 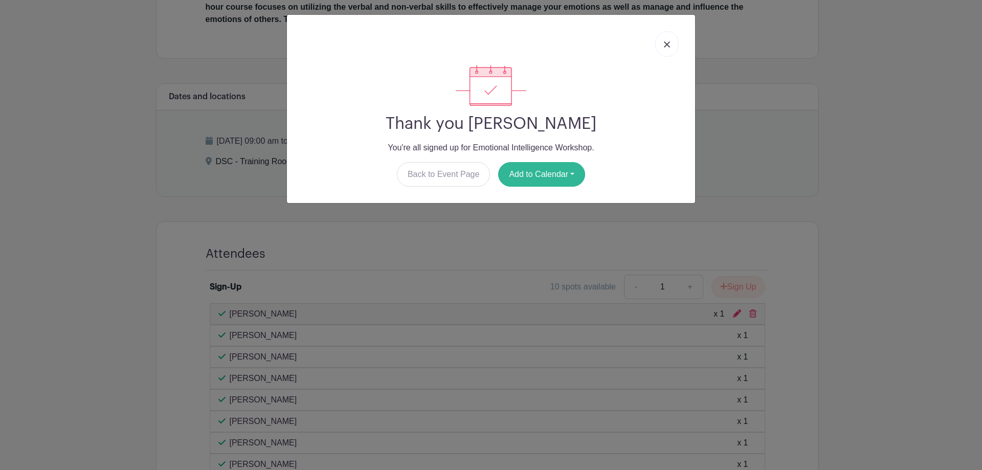 What do you see at coordinates (542, 174) in the screenshot?
I see `button: Add to Calendar` at bounding box center [542, 174].